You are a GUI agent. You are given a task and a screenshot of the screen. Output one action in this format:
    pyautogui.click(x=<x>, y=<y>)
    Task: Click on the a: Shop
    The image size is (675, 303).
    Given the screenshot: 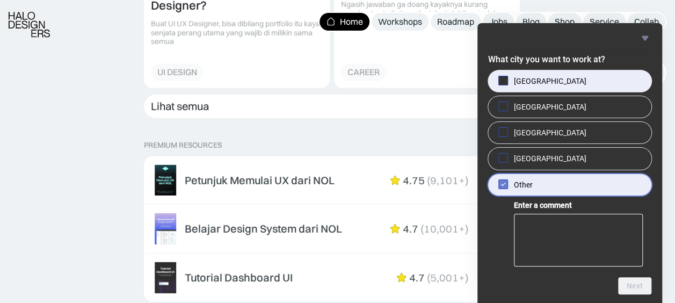 What is the action you would take?
    pyautogui.click(x=565, y=21)
    